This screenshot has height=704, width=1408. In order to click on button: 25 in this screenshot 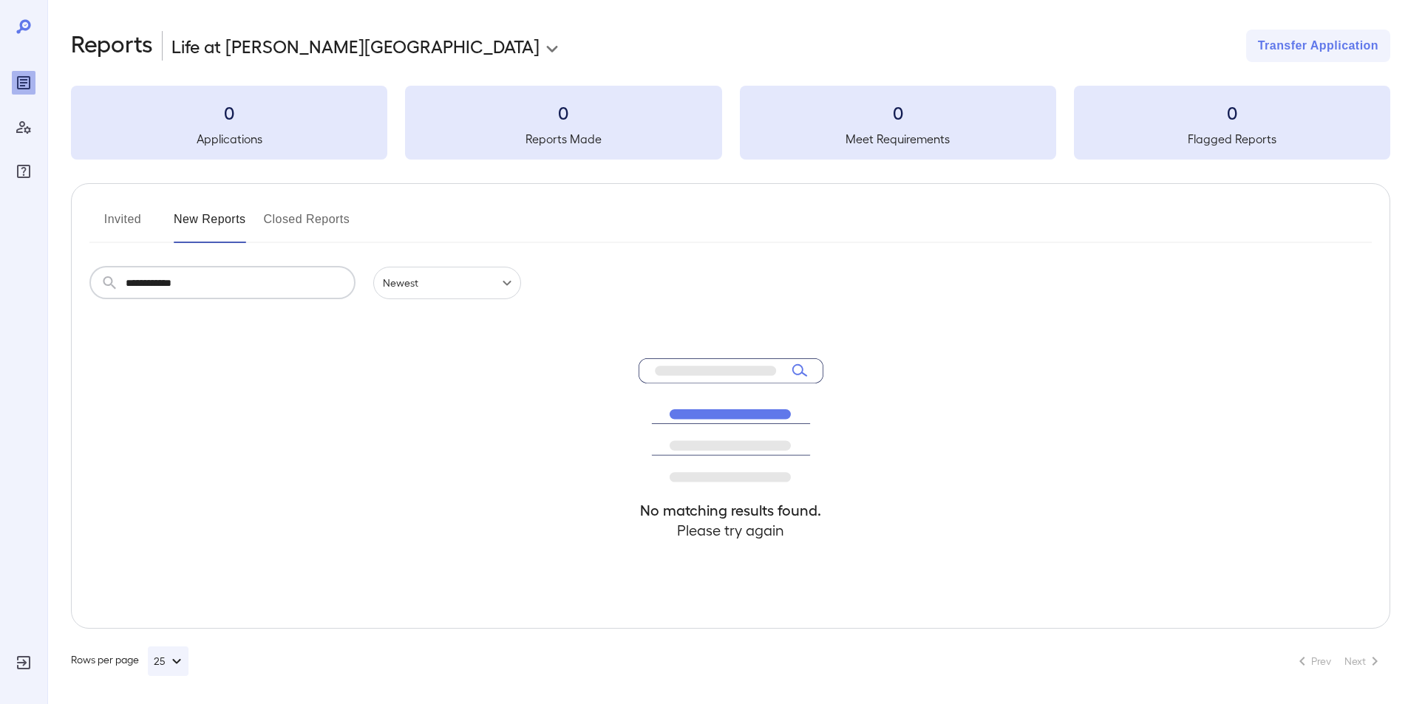, I will do `click(168, 662)`.